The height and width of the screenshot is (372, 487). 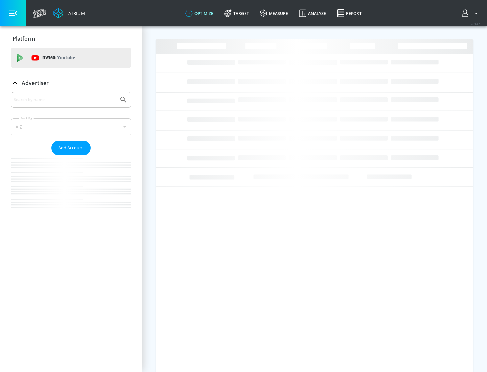 I want to click on a: Analyze, so click(x=313, y=13).